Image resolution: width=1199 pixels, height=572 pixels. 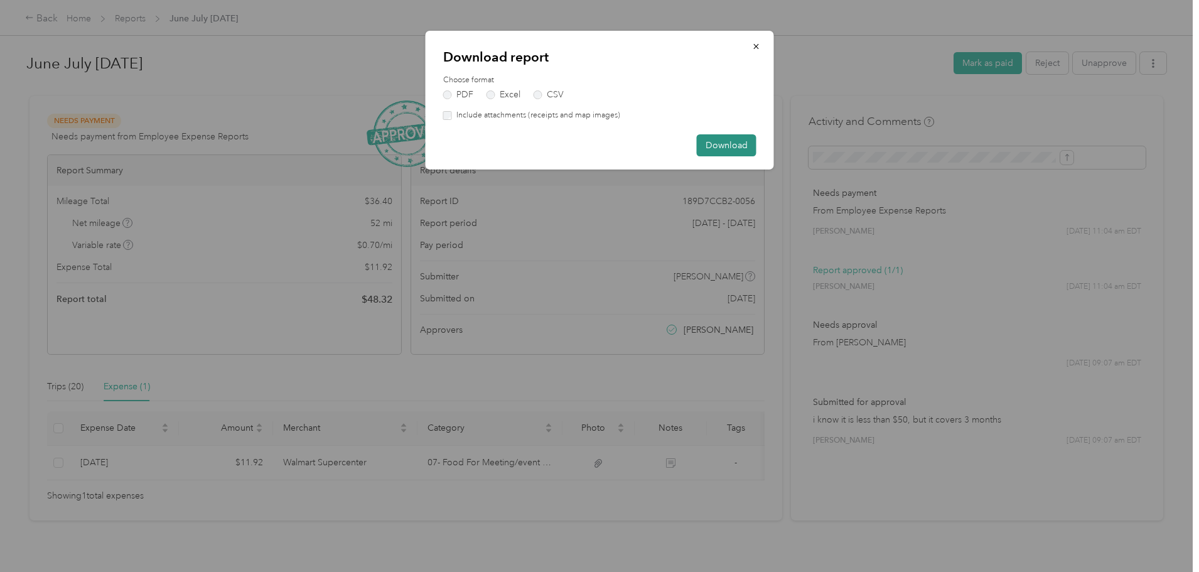 I want to click on label: Include attachments (receipts and map images), so click(x=536, y=115).